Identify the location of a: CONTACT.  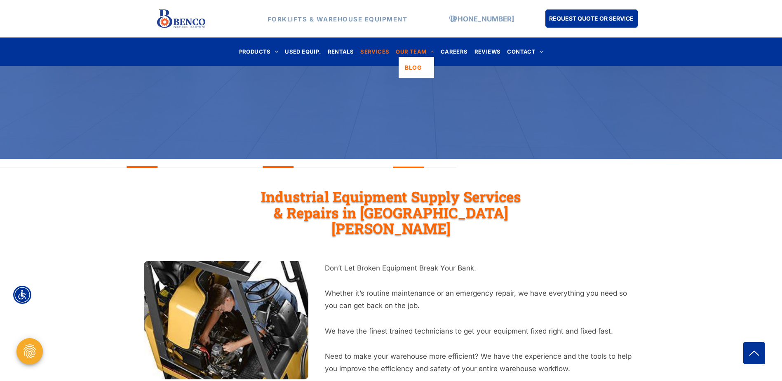
(525, 52).